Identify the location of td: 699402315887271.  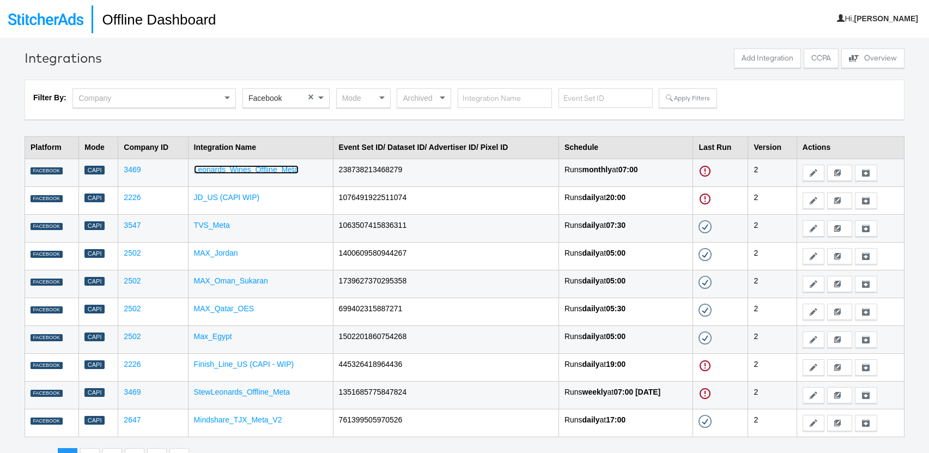
(446, 311).